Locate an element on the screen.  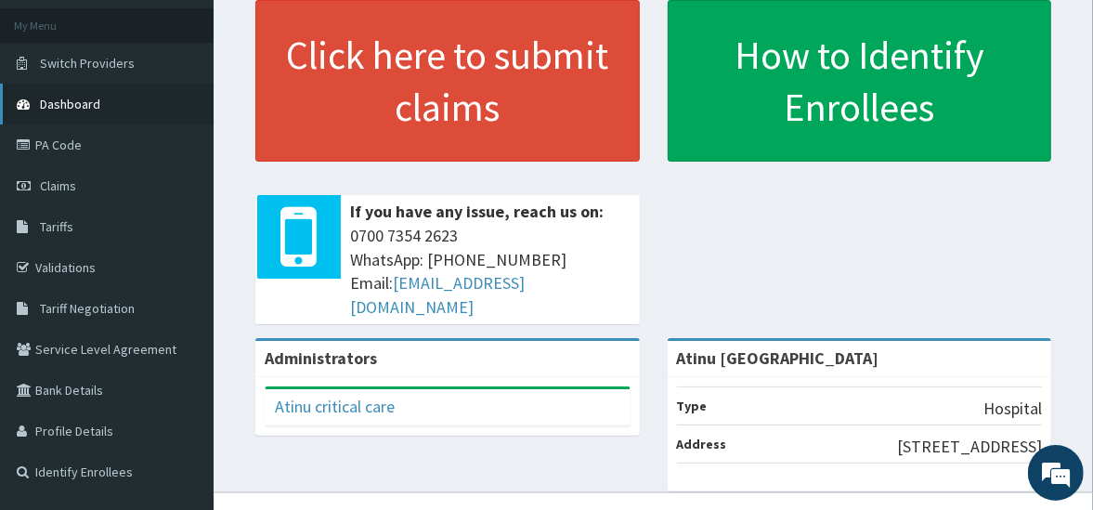
b: Administrators is located at coordinates (320, 358).